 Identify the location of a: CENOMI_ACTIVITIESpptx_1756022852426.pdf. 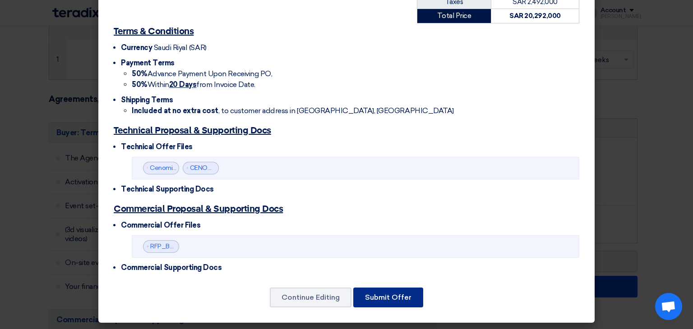
(258, 168).